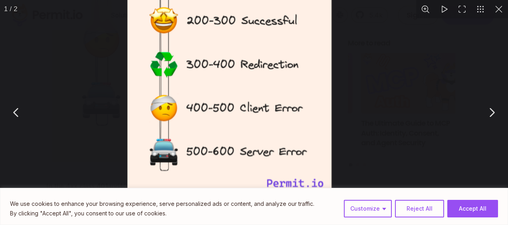  I want to click on p: By clicking "Accept All", you consent to our use of cookies., so click(162, 214).